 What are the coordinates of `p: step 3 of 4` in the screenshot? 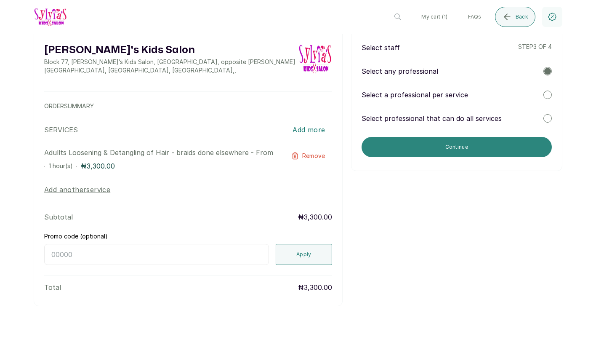 It's located at (535, 48).